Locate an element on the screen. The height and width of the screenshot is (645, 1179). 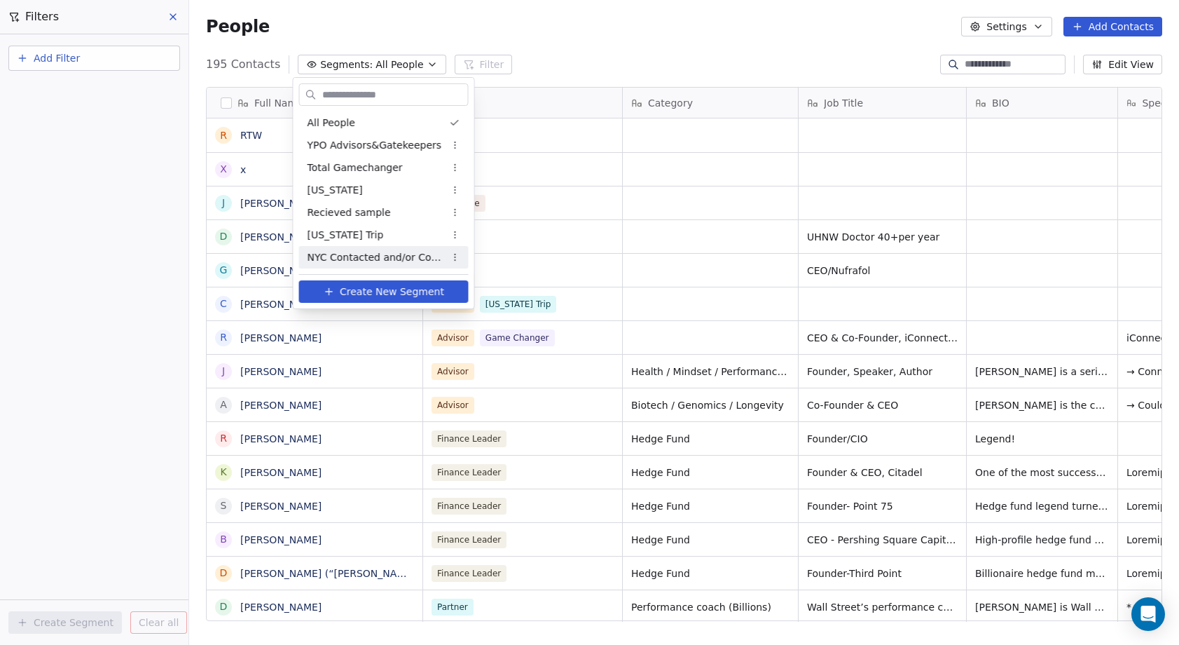
span: NYC Contacted and/or Confirmed is located at coordinates (376, 257).